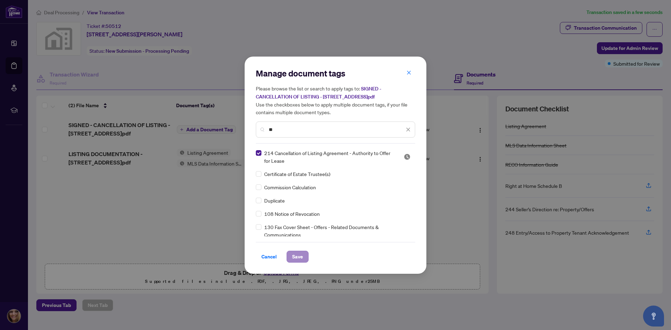 The width and height of the screenshot is (671, 330). I want to click on button: Open asap, so click(653, 316).